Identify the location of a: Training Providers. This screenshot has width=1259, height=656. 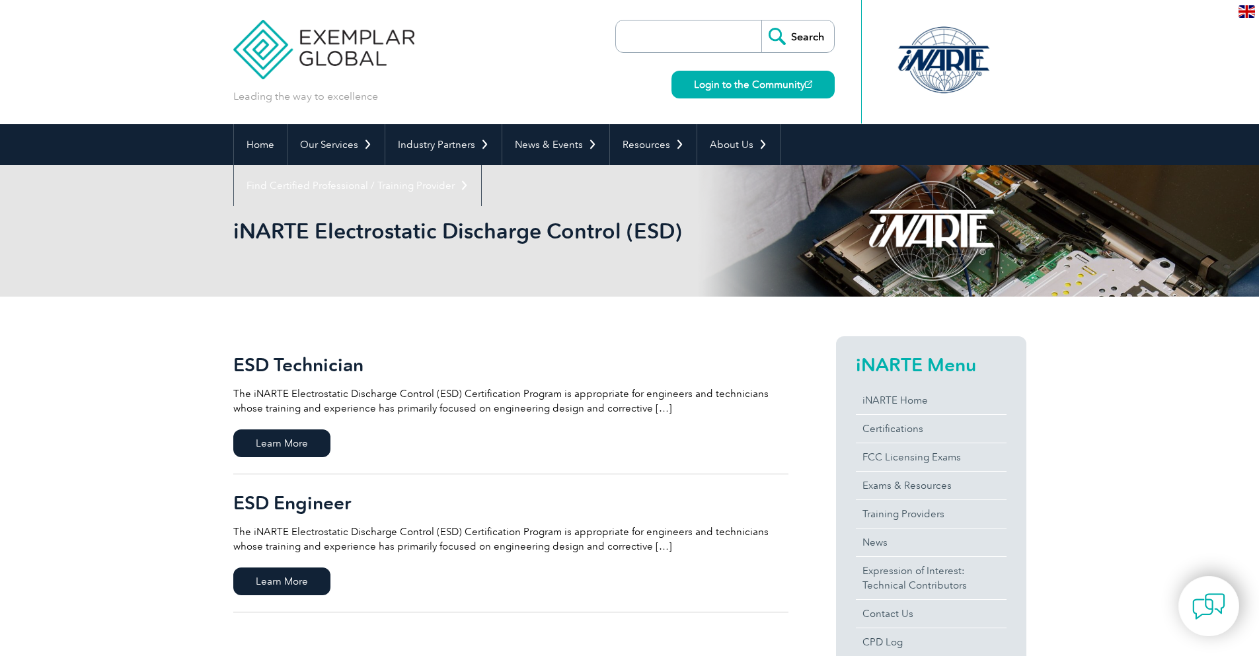
(931, 514).